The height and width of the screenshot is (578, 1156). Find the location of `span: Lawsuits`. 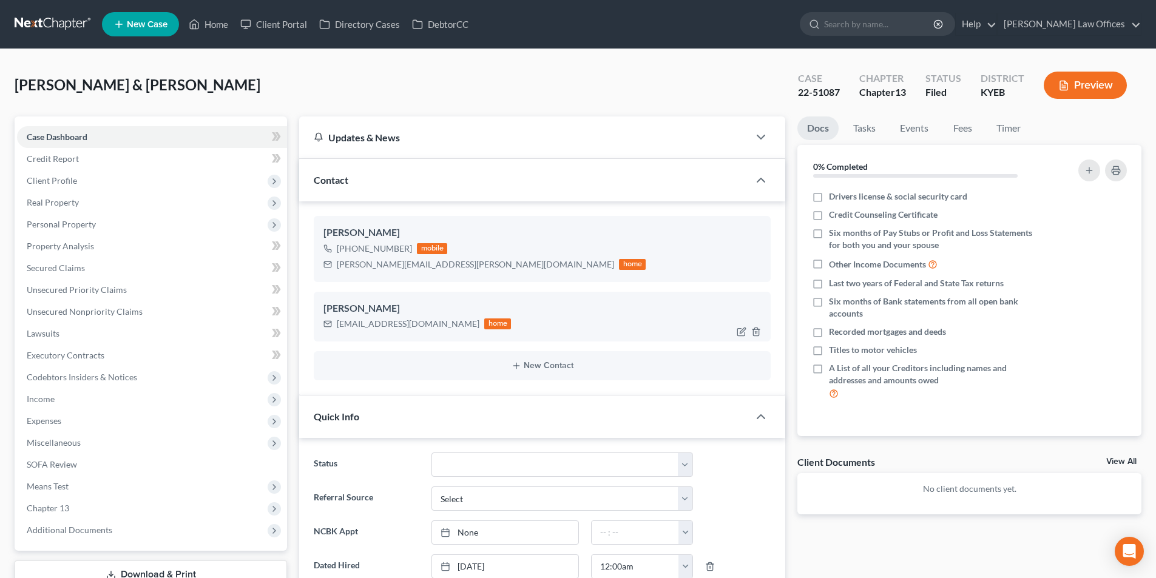

span: Lawsuits is located at coordinates (43, 333).